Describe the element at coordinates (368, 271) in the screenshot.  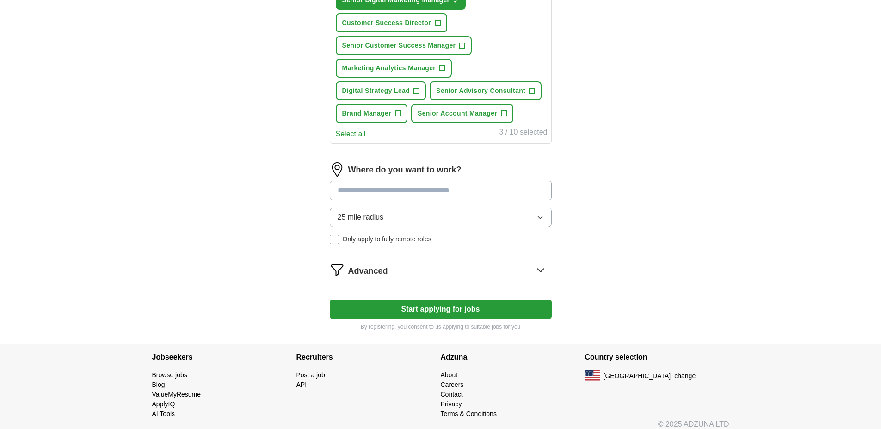
I see `span: Advanced` at that location.